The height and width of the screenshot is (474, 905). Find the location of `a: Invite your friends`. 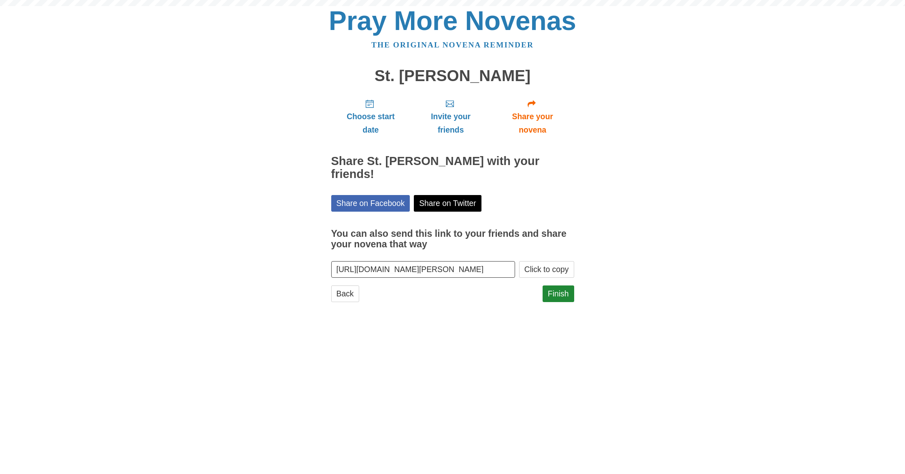

a: Invite your friends is located at coordinates (450, 116).